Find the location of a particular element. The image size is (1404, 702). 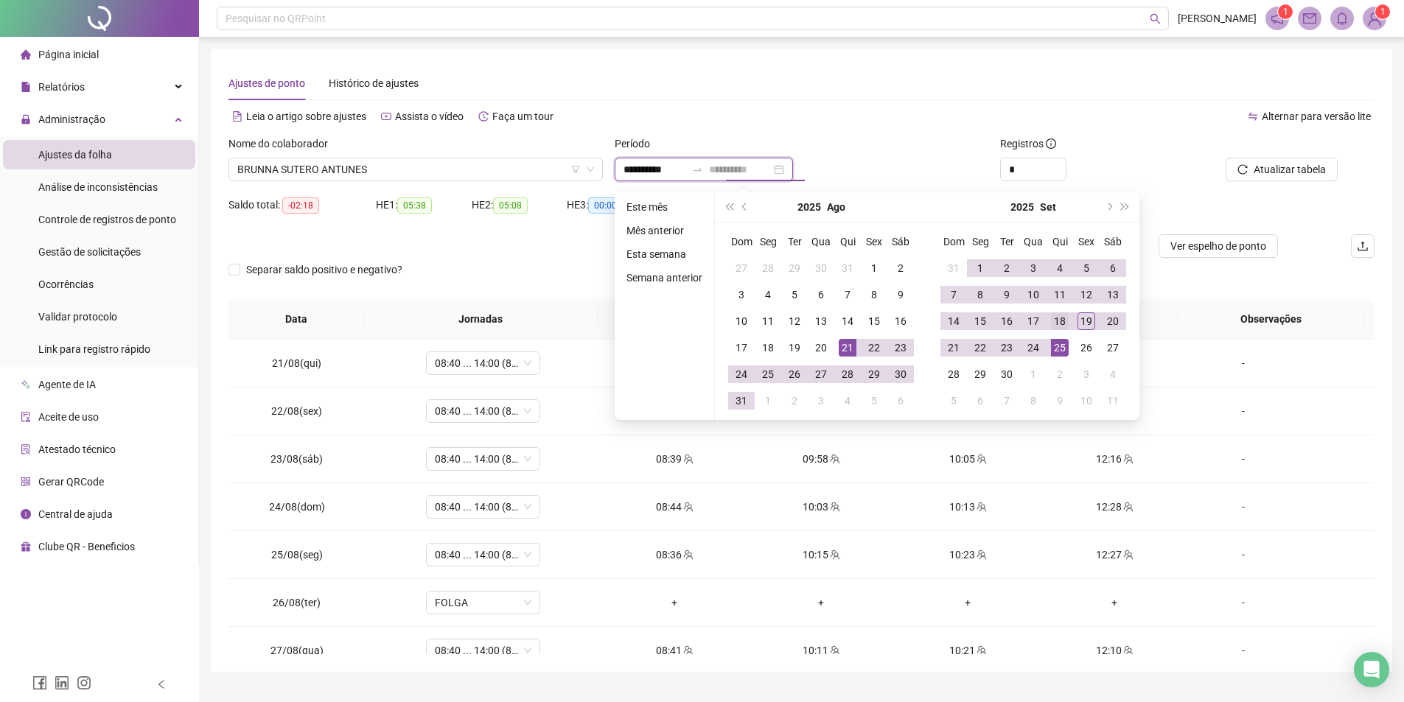

td: 2025-09-11 is located at coordinates (1060, 295).